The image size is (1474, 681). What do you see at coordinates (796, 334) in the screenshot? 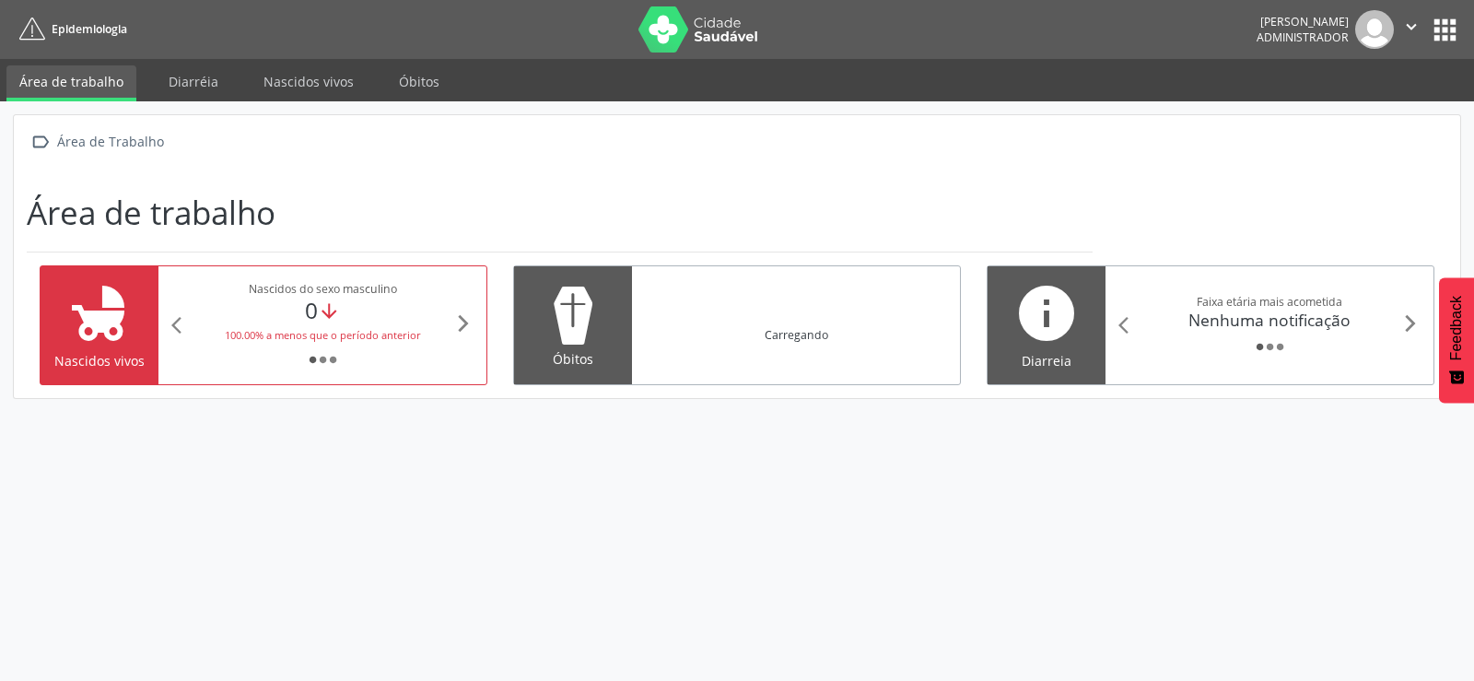
I see `div: Carregando` at bounding box center [796, 334].